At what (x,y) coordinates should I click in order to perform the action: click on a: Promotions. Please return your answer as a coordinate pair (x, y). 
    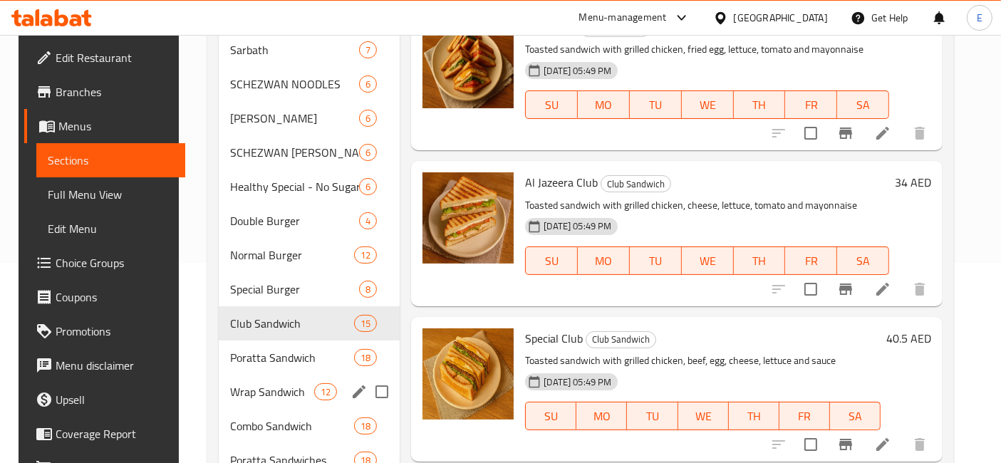
    Looking at the image, I should click on (105, 331).